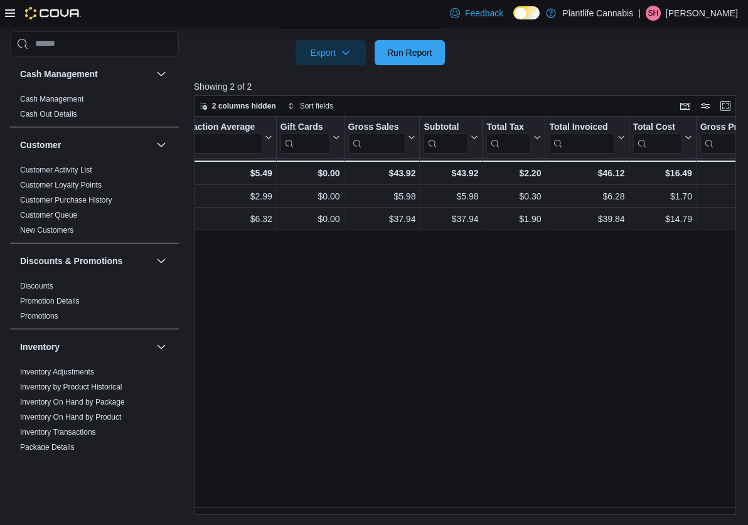 The height and width of the screenshot is (525, 748). What do you see at coordinates (71, 387) in the screenshot?
I see `a: Inventory by Product Historical` at bounding box center [71, 387].